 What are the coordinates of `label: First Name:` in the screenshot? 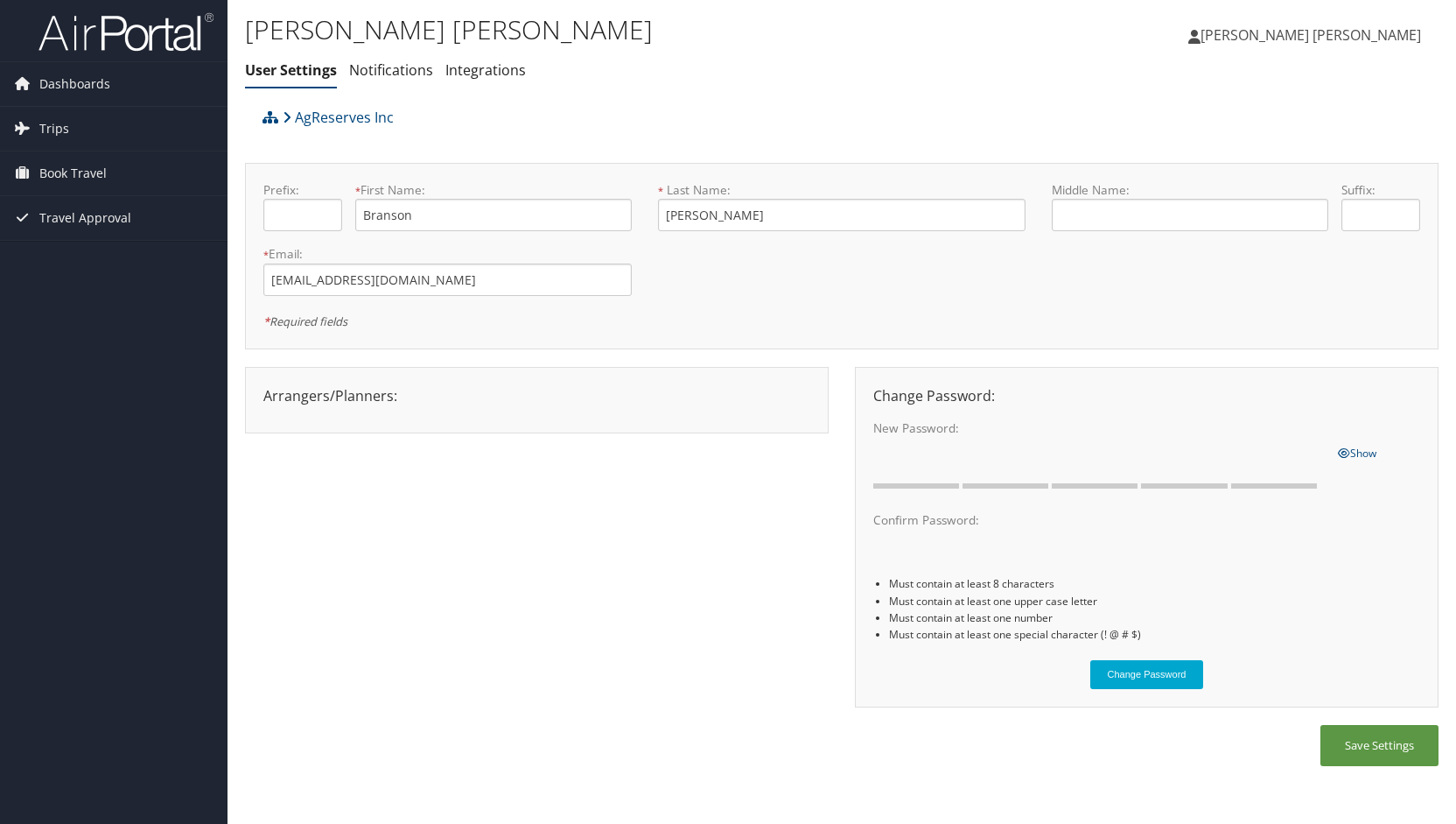 It's located at (493, 190).